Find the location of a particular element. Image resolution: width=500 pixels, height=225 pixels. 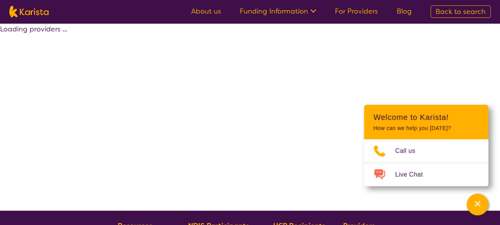

ul: Choose channel is located at coordinates (426, 163).